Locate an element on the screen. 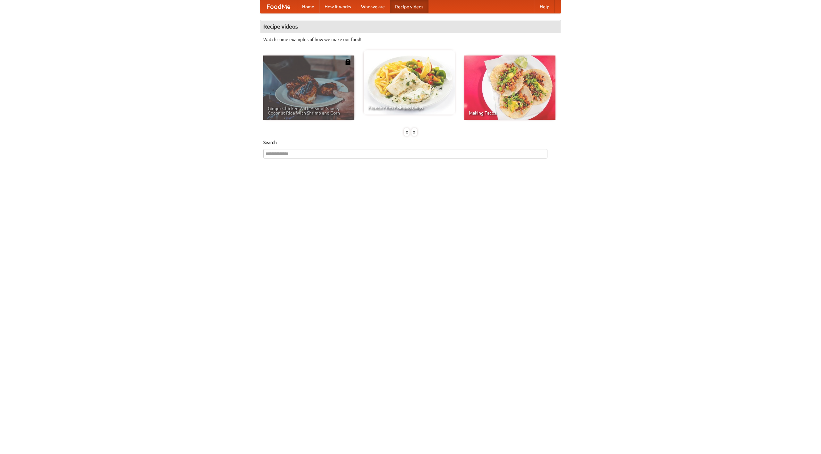 The height and width of the screenshot is (454, 821). p: Watch some examples of how we make our food! is located at coordinates (410, 39).